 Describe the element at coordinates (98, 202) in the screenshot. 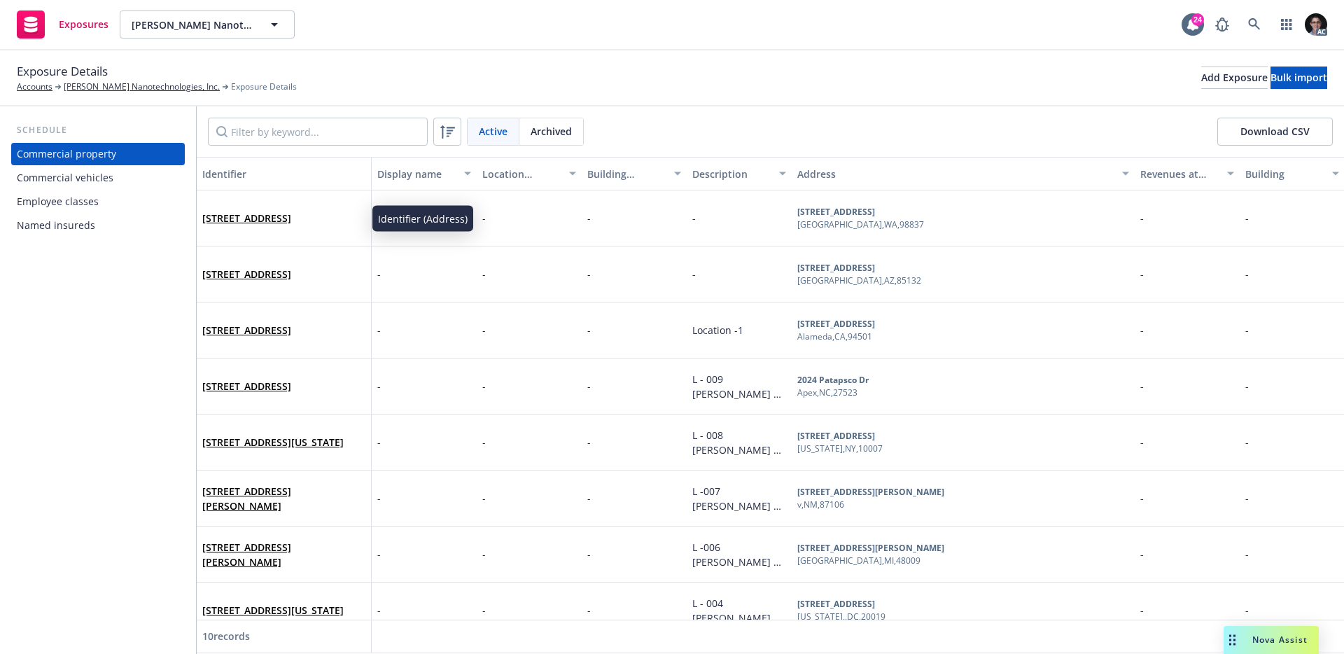

I see `a: Employee classes` at that location.